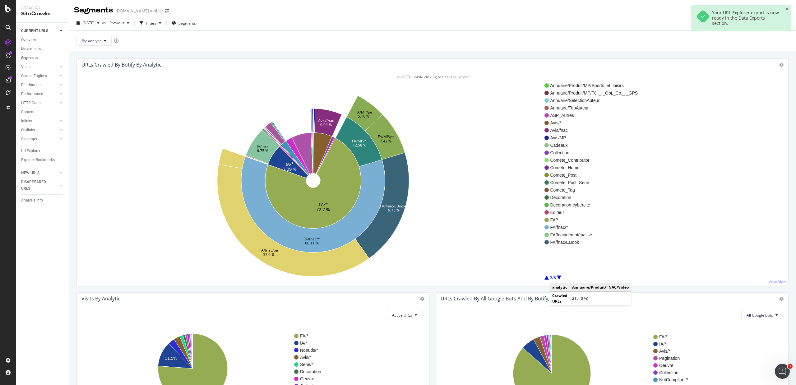 This screenshot has height=385, width=796. What do you see at coordinates (101, 298) in the screenshot?
I see `h4: Visits by analytic` at bounding box center [101, 298].